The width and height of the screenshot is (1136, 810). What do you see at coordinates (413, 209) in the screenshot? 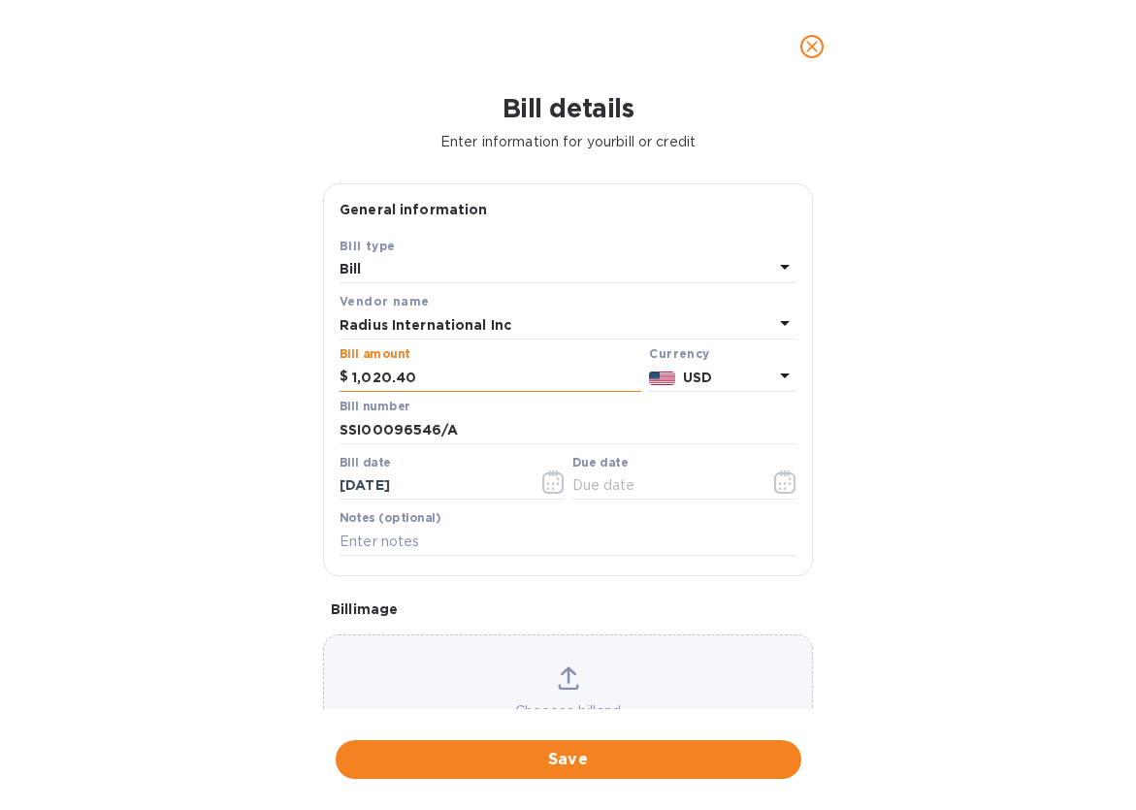
I see `b: General information` at bounding box center [413, 209].